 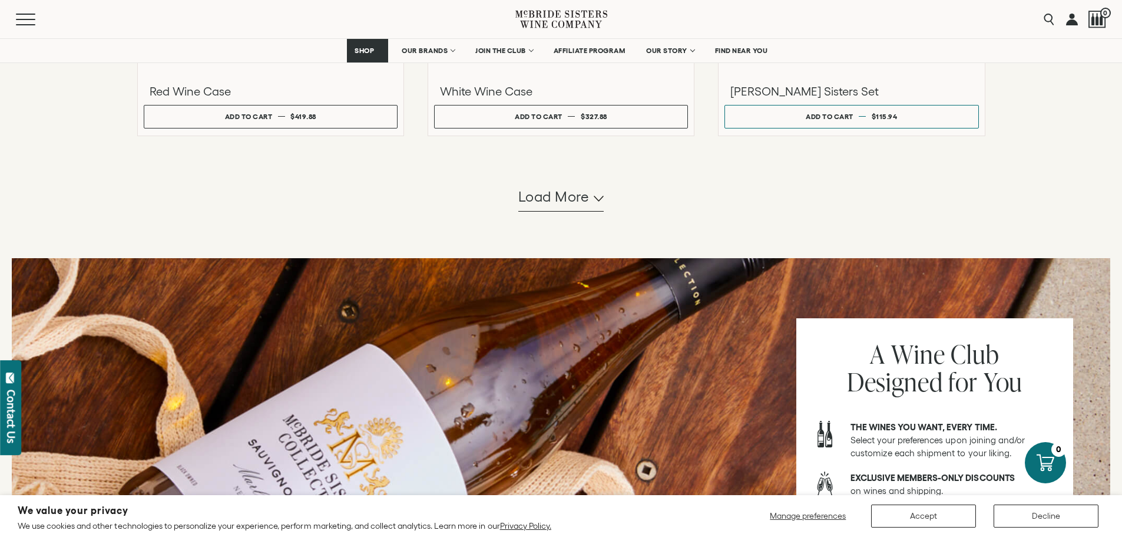 I want to click on a: OUR STORY, so click(x=670, y=51).